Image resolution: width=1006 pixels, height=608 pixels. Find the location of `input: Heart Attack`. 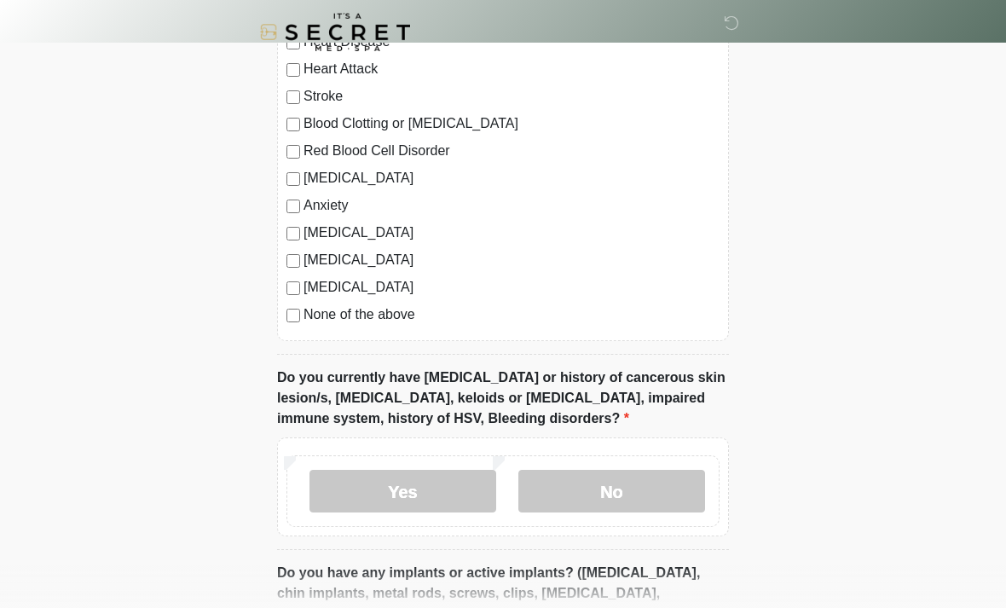

input: Heart Attack is located at coordinates (293, 70).